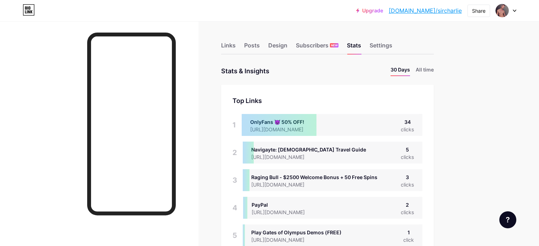  What do you see at coordinates (407, 122) in the screenshot?
I see `div: 34` at bounding box center [407, 122].